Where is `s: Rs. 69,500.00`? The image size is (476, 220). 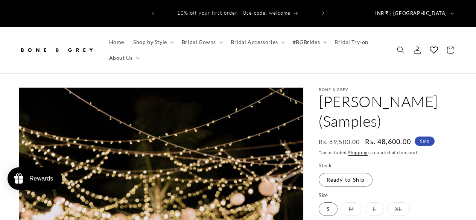
s: Rs. 69,500.00 is located at coordinates (339, 142).